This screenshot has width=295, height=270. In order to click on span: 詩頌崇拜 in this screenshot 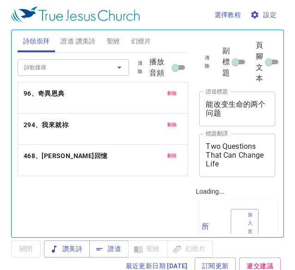, I will do `click(37, 41)`.